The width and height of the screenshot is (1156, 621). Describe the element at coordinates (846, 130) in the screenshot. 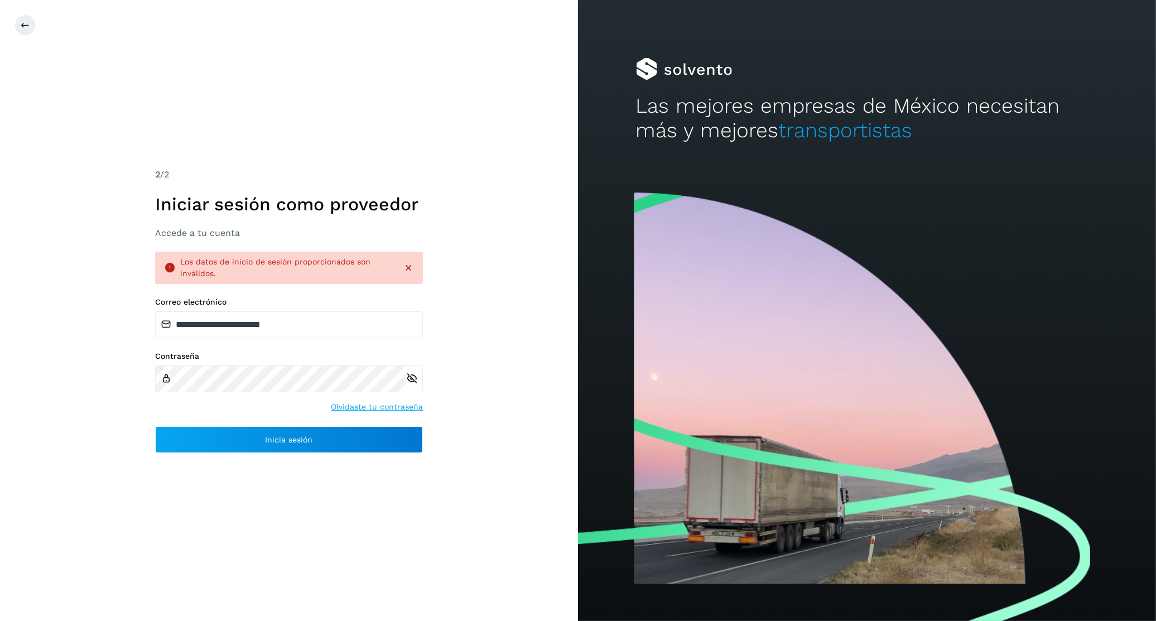

I see `span: transportistas` at that location.